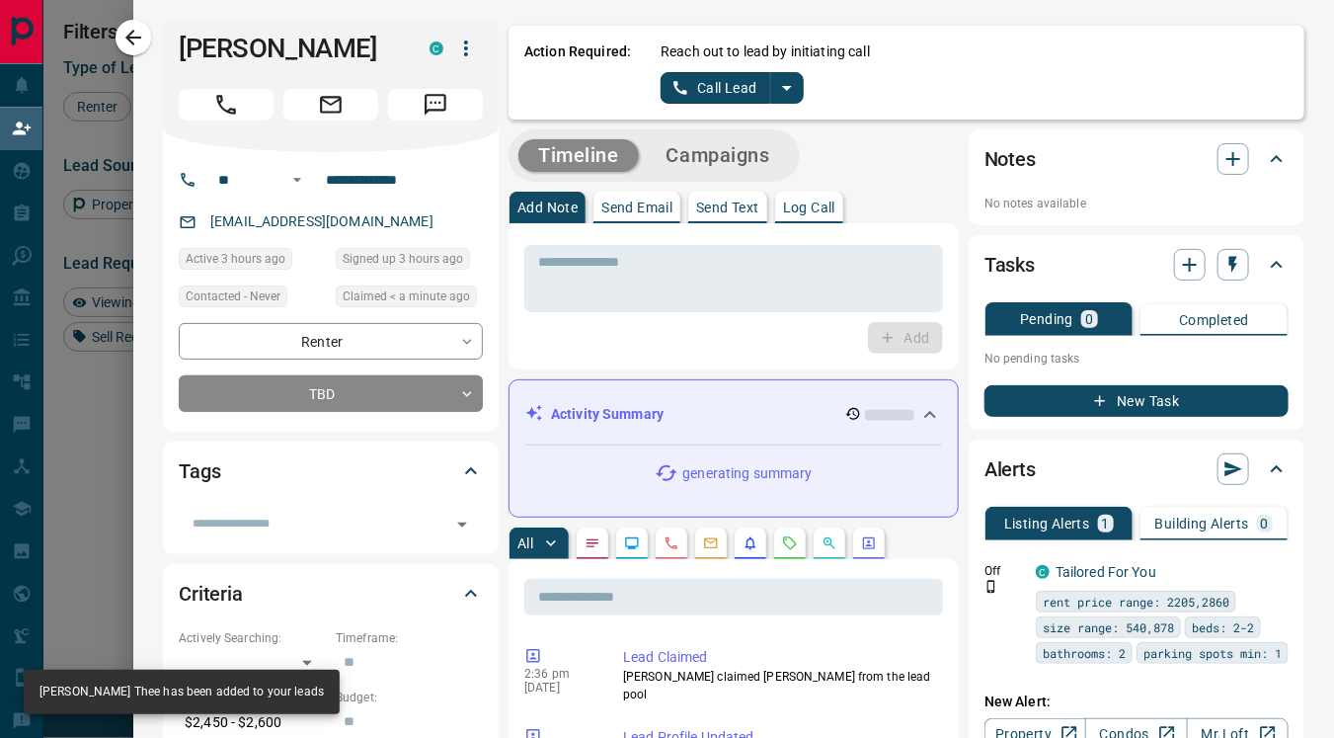  I want to click on p: No notes available, so click(1136, 203).